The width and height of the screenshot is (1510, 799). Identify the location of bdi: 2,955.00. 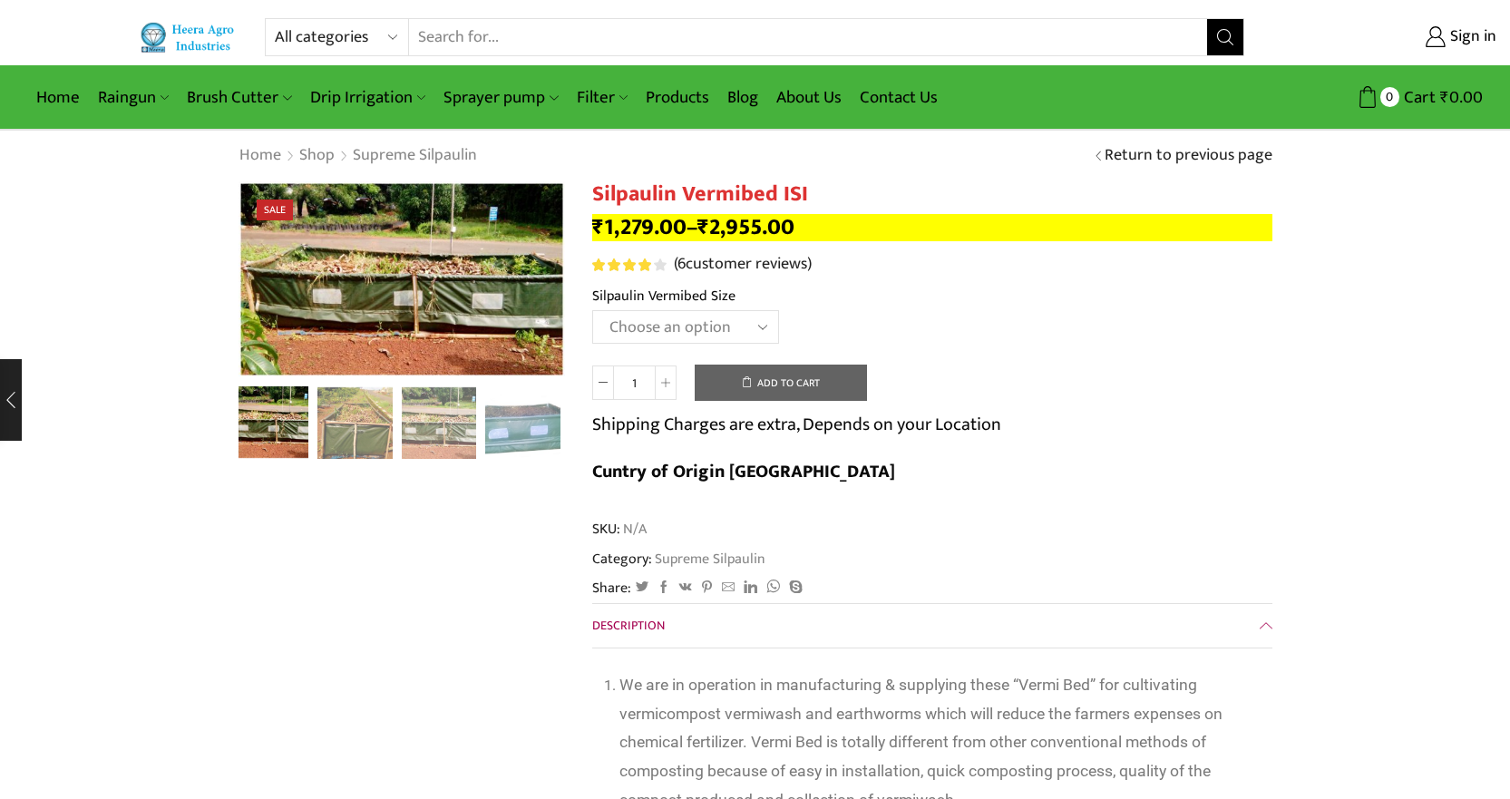
(745, 227).